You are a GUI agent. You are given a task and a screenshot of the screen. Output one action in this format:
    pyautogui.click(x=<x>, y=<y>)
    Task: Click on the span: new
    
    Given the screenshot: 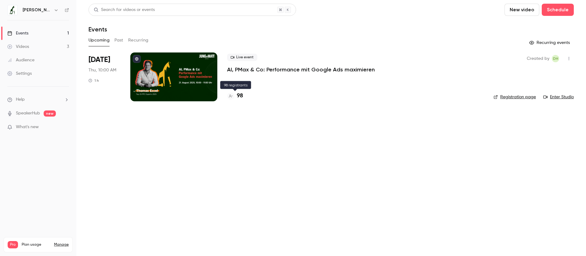 What is the action you would take?
    pyautogui.click(x=50, y=114)
    